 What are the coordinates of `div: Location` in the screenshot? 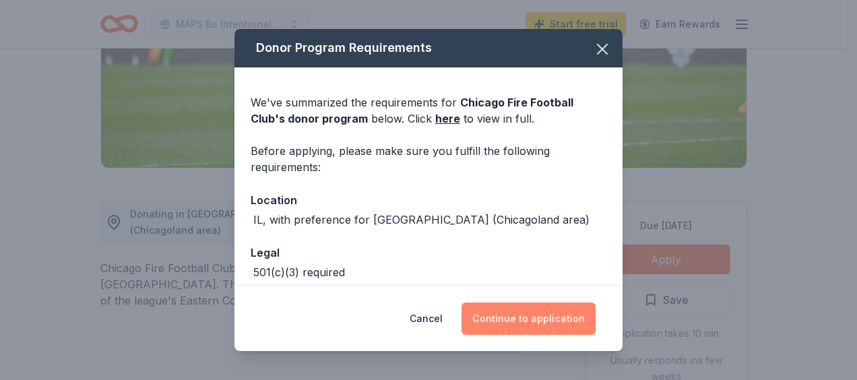 It's located at (428, 200).